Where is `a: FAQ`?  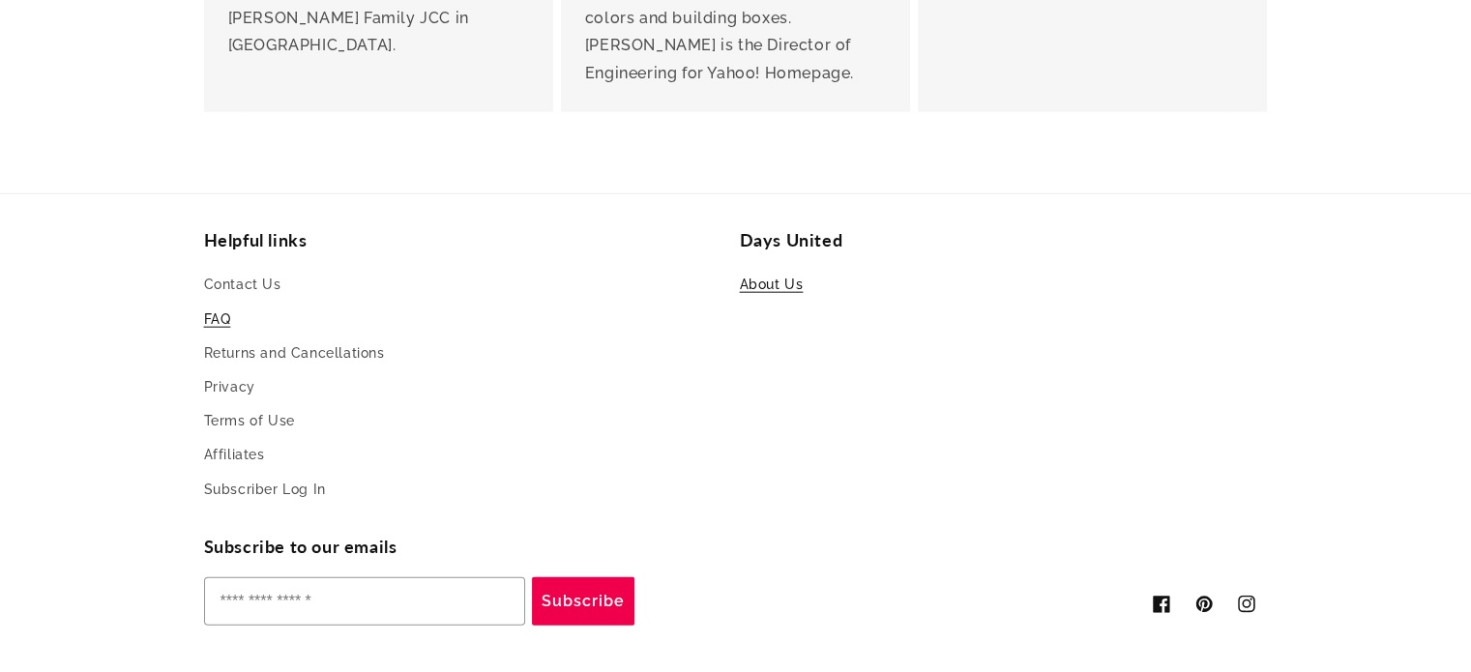
a: FAQ is located at coordinates (218, 319).